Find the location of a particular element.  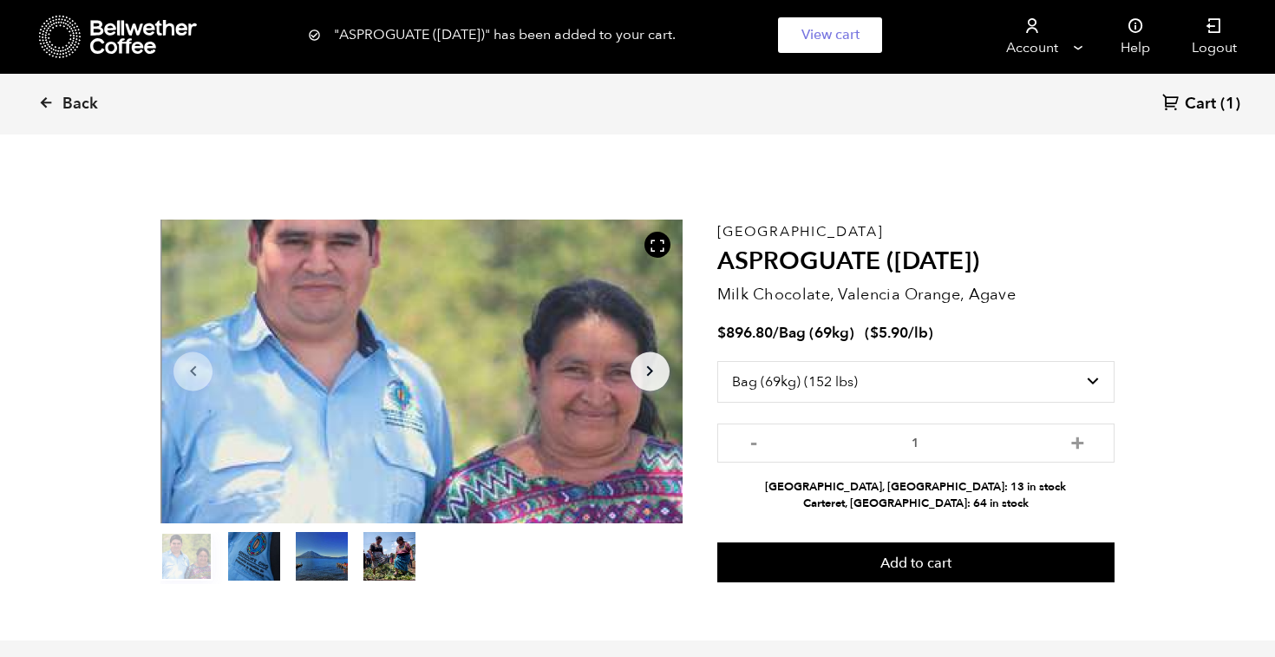

a: View cart is located at coordinates (830, 35).